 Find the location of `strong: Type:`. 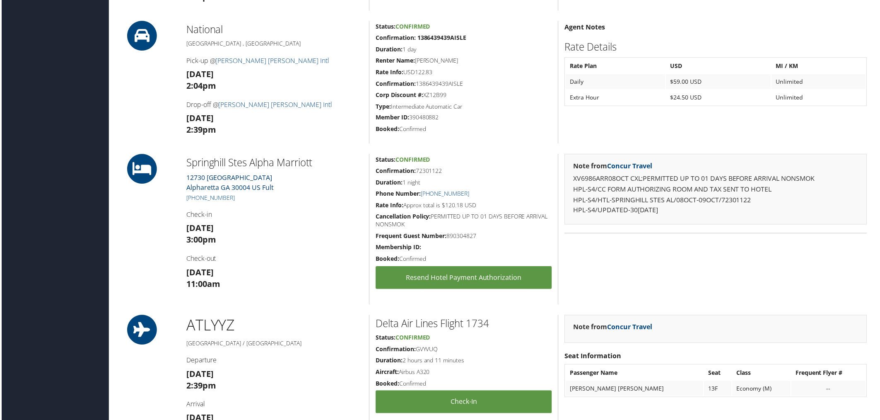

strong: Type: is located at coordinates (383, 106).